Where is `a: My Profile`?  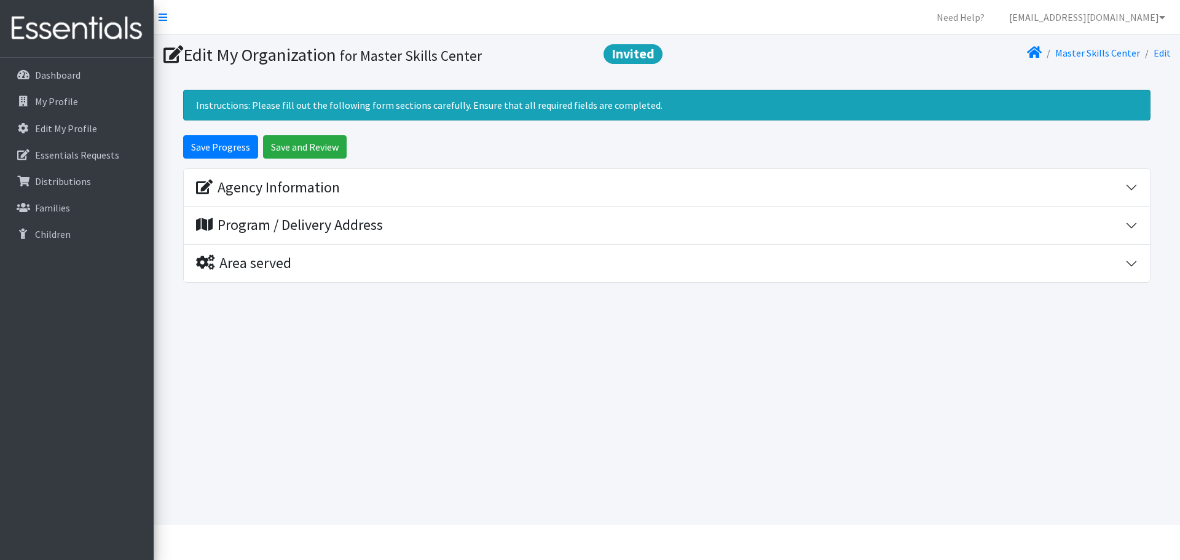 a: My Profile is located at coordinates (77, 101).